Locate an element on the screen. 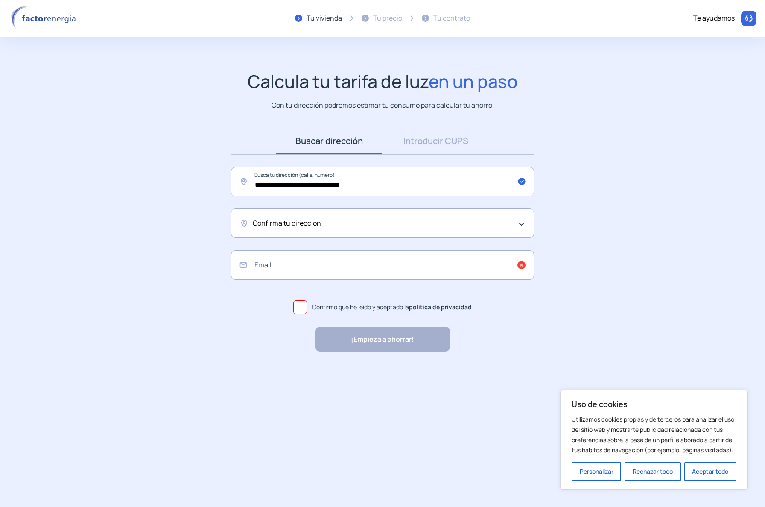 The width and height of the screenshot is (765, 507). img: llamar is located at coordinates (749, 18).